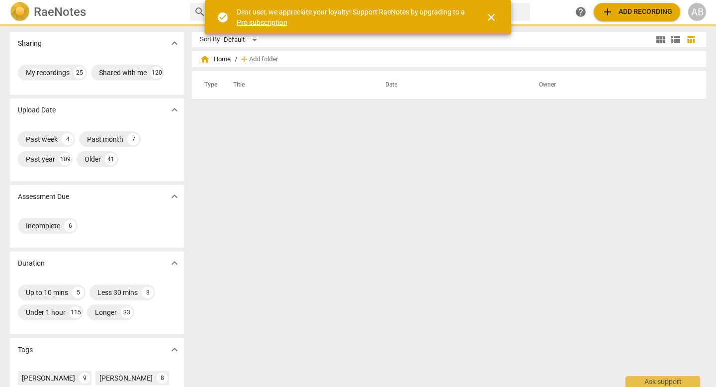  Describe the element at coordinates (264, 59) in the screenshot. I see `span: Add folder` at that location.